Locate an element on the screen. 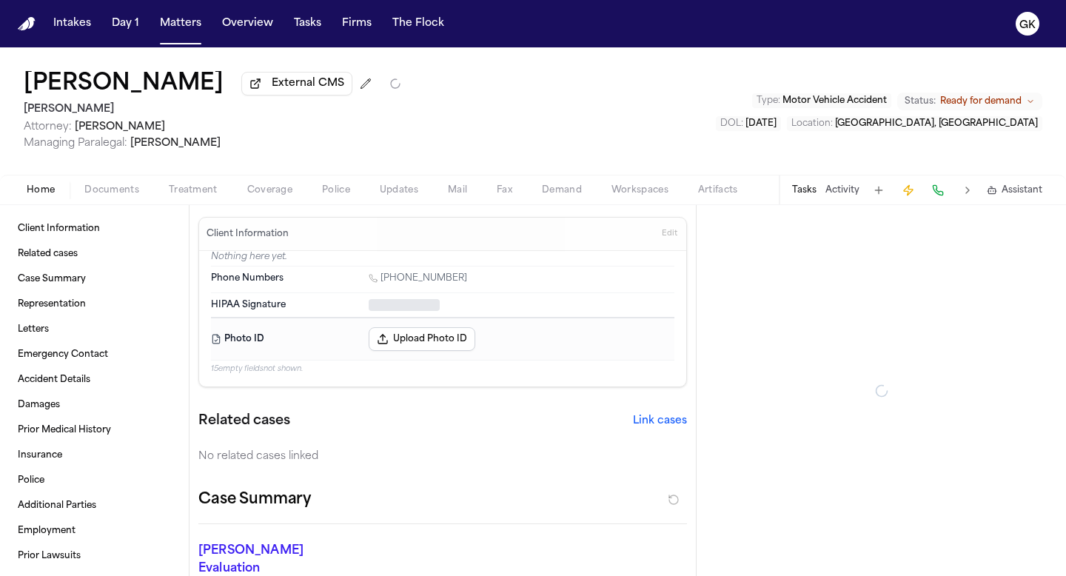 The width and height of the screenshot is (1066, 576). a: Prior Medical History is located at coordinates (94, 430).